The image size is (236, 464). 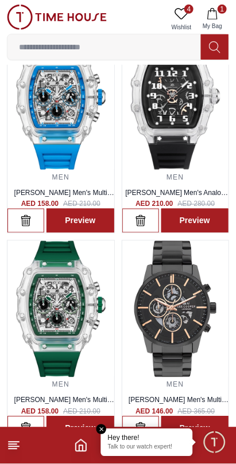 I want to click on p: Talk to our watch expert!, so click(x=147, y=448).